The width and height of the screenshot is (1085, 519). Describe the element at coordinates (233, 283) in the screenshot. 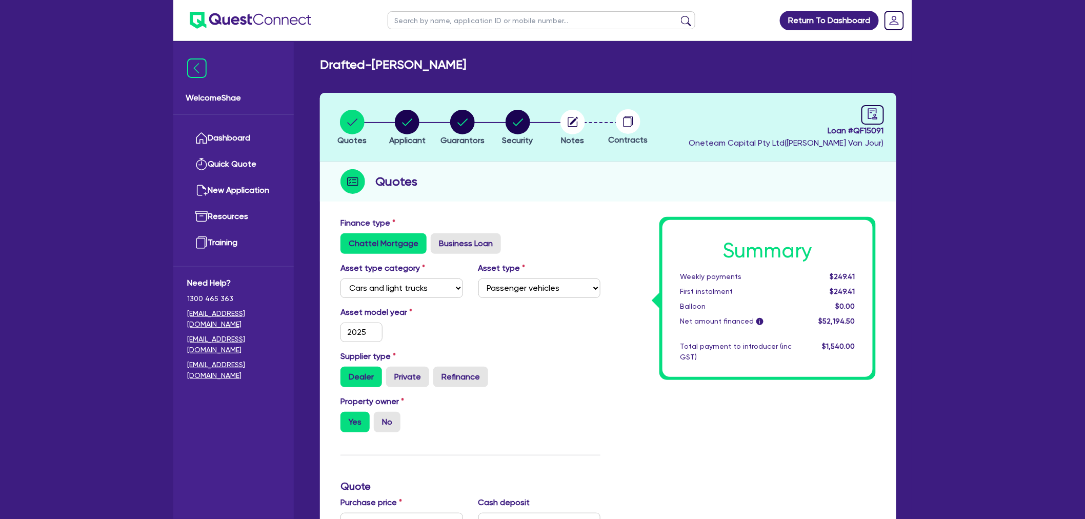

I see `span: Need Help?` at that location.